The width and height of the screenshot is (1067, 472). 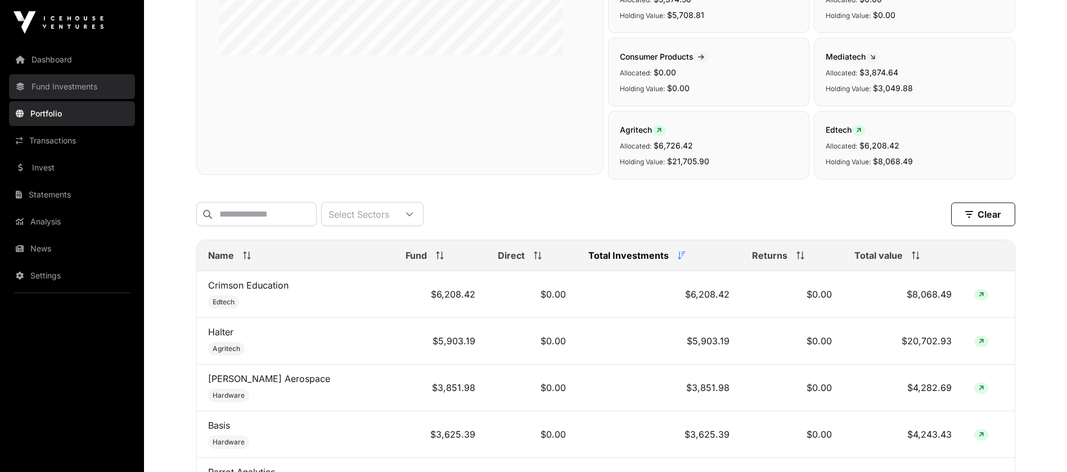 I want to click on a: Crimson Education, so click(x=248, y=285).